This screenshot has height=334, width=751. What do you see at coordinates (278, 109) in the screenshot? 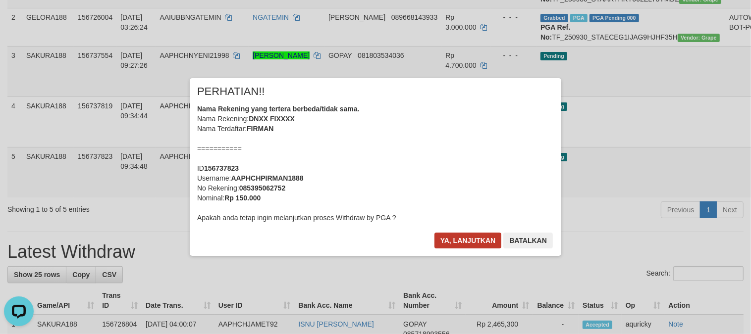
I see `b: Nama Rekening yang tertera berbeda/tidak sama.` at bounding box center [278, 109].